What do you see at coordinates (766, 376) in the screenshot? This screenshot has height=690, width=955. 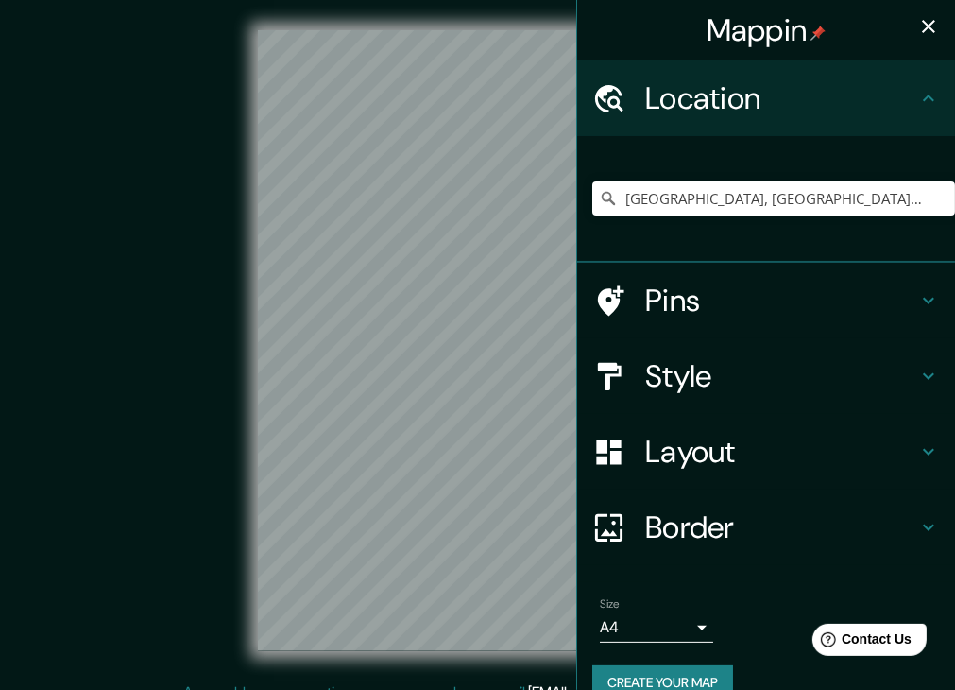 I see `div: Style` at bounding box center [766, 376].